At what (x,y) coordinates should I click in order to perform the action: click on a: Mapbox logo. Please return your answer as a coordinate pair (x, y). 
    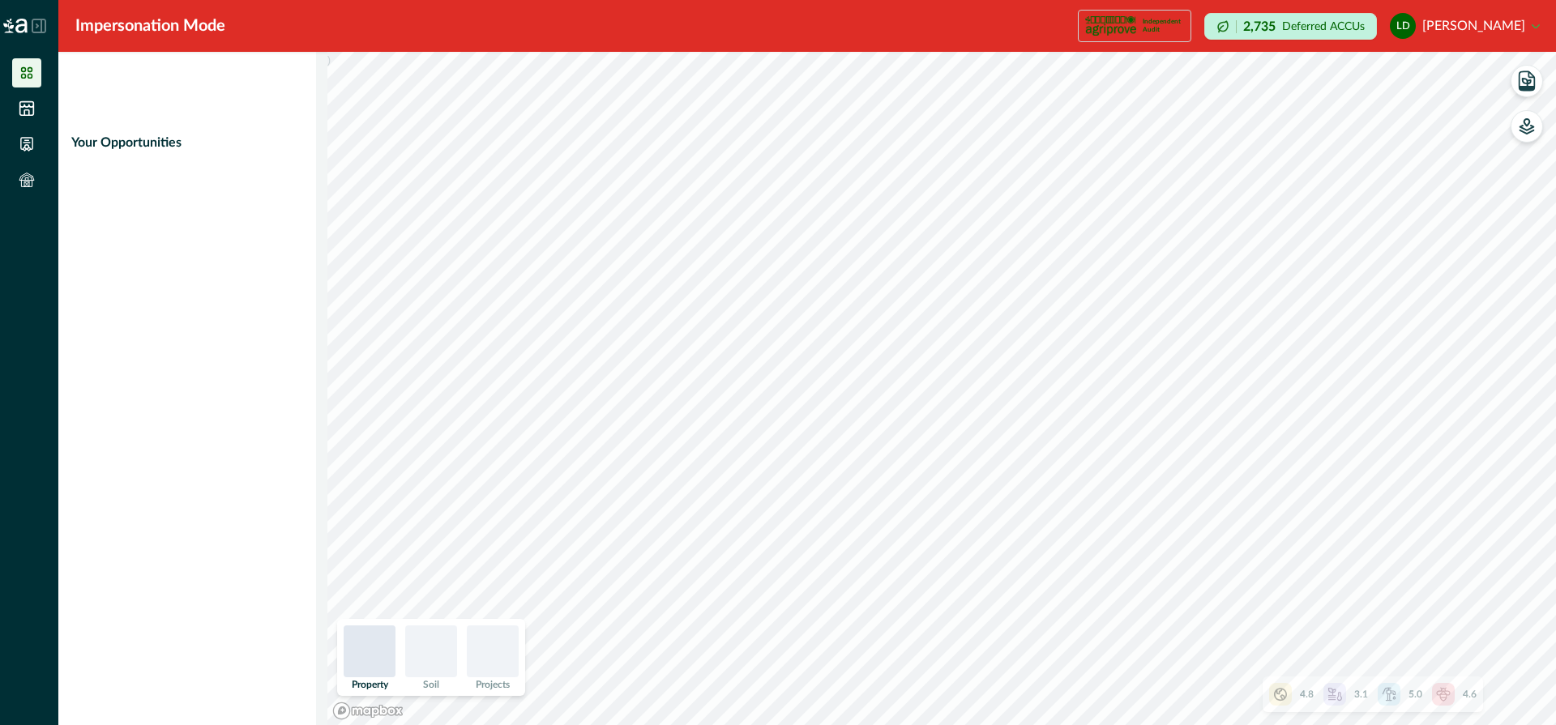
    Looking at the image, I should click on (368, 711).